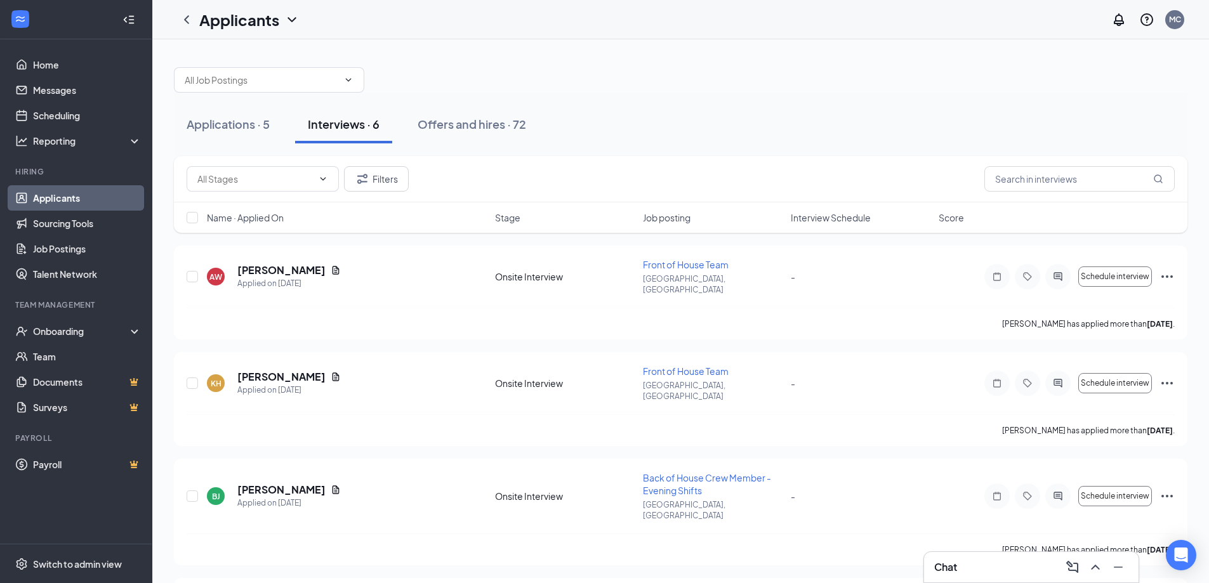  What do you see at coordinates (87, 274) in the screenshot?
I see `a: Talent Network` at bounding box center [87, 274].